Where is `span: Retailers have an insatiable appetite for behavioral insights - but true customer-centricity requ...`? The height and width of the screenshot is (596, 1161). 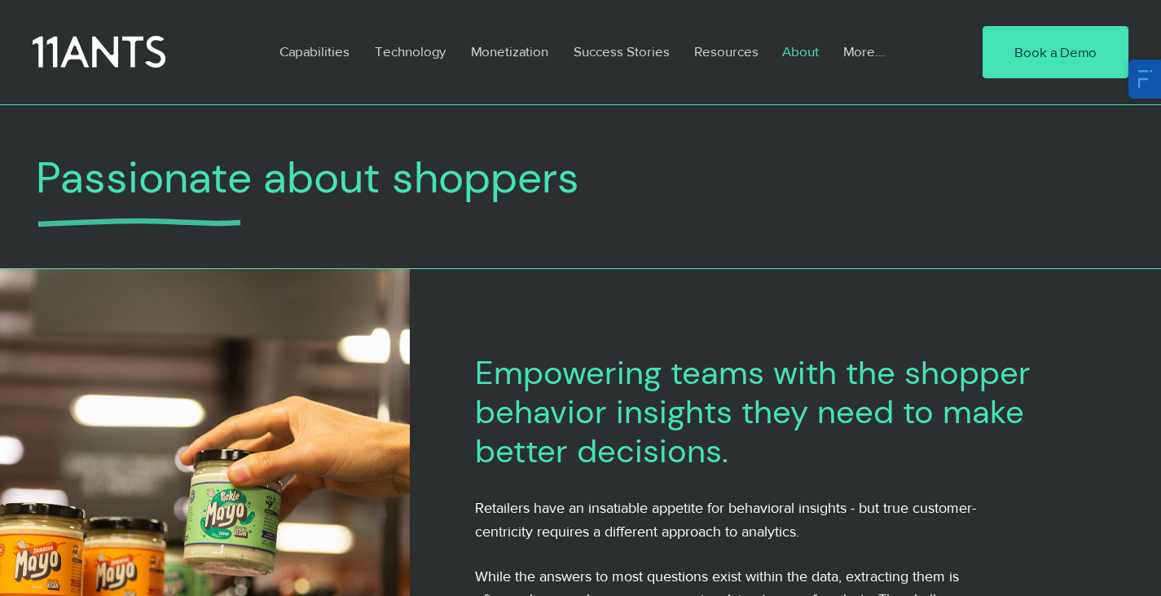
span: Retailers have an insatiable appetite for behavioral insights - but true customer-centricity requ... is located at coordinates (725, 519).